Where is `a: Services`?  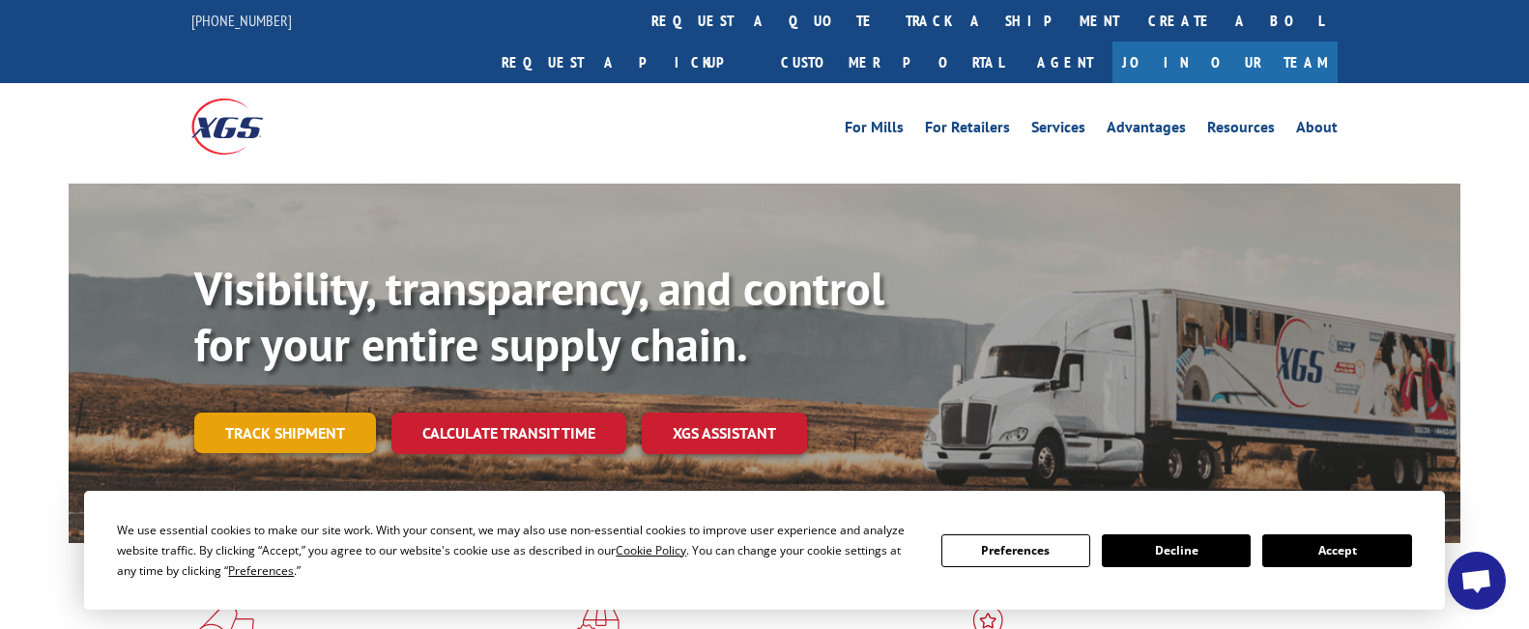 a: Services is located at coordinates (1058, 130).